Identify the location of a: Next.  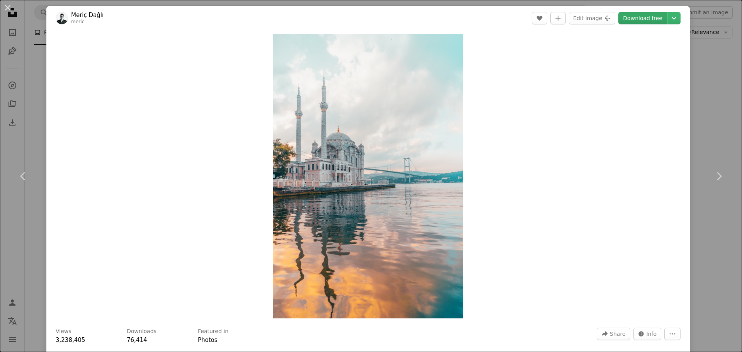
(719, 176).